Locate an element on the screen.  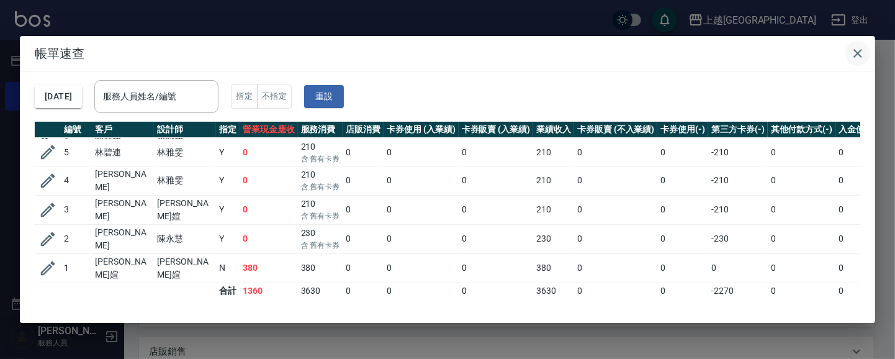
td: -230 is located at coordinates (738, 238).